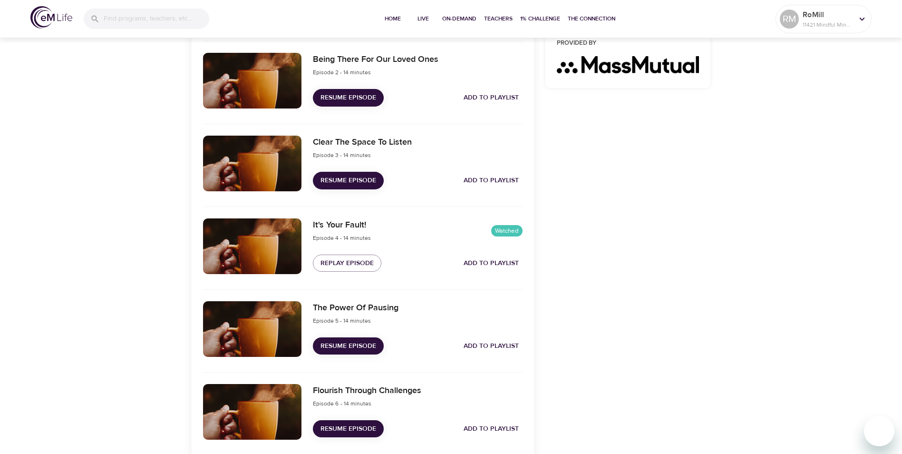  What do you see at coordinates (356, 308) in the screenshot?
I see `h6: The Power Of Pausing` at bounding box center [356, 308].